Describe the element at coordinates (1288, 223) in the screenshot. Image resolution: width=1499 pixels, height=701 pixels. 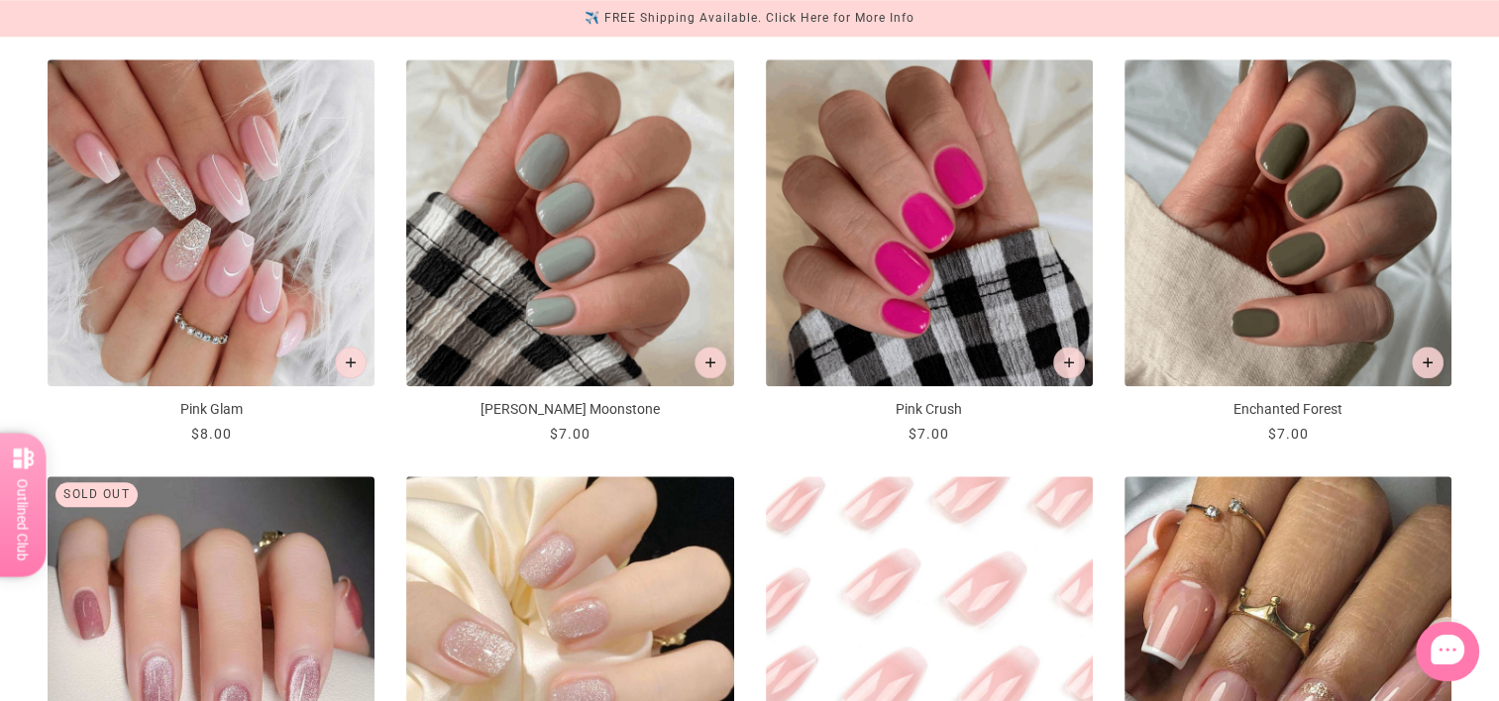
I see `img: Enchanted Forest-Press on Manicure-Outlined` at that location.